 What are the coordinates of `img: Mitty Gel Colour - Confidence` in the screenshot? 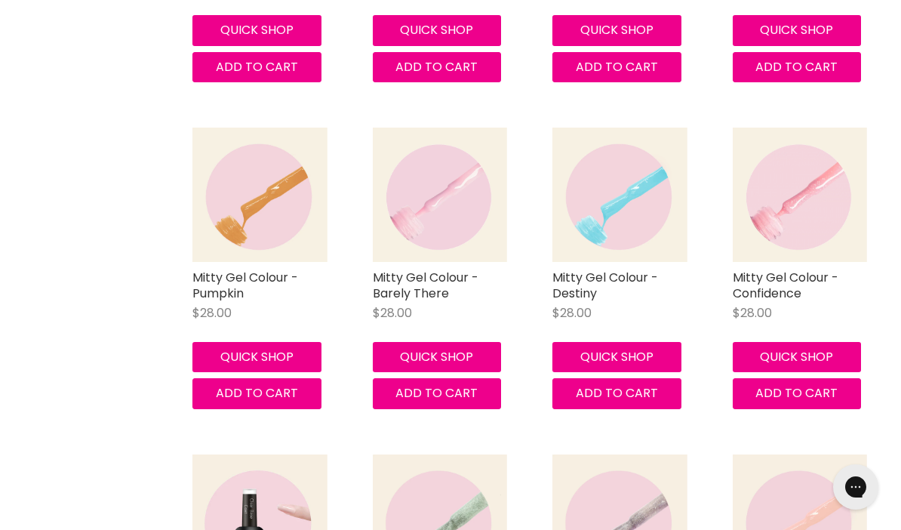 It's located at (800, 195).